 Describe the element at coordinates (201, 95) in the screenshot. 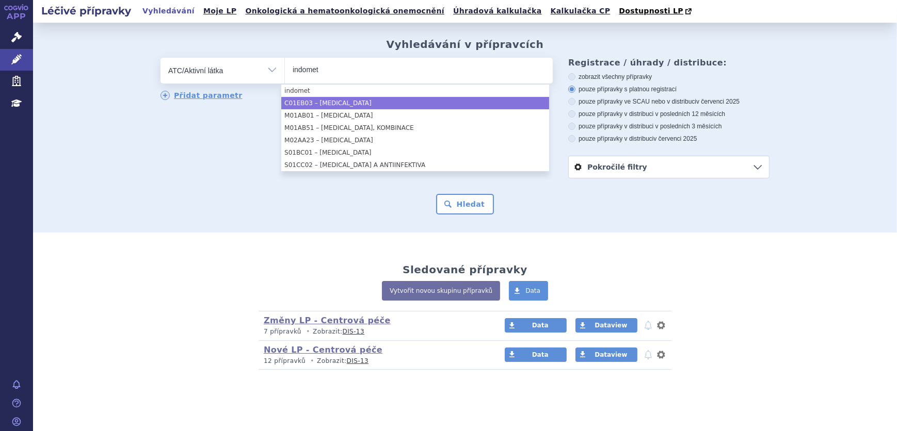

I see `a: Přidat parametr` at that location.